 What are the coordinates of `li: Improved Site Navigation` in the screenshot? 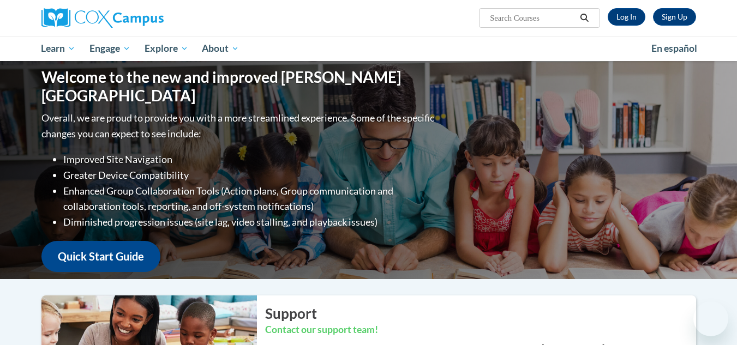 It's located at (250, 159).